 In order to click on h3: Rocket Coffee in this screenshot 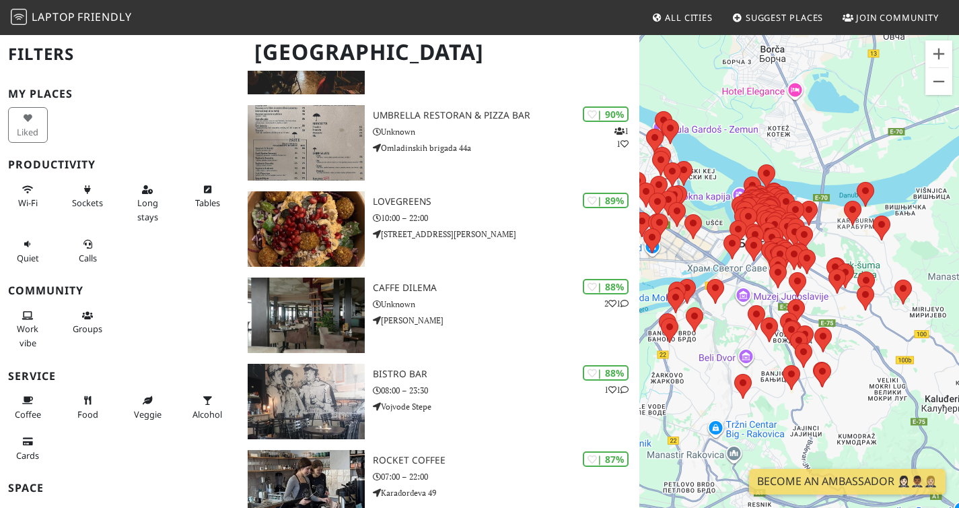, I will do `click(506, 460)`.